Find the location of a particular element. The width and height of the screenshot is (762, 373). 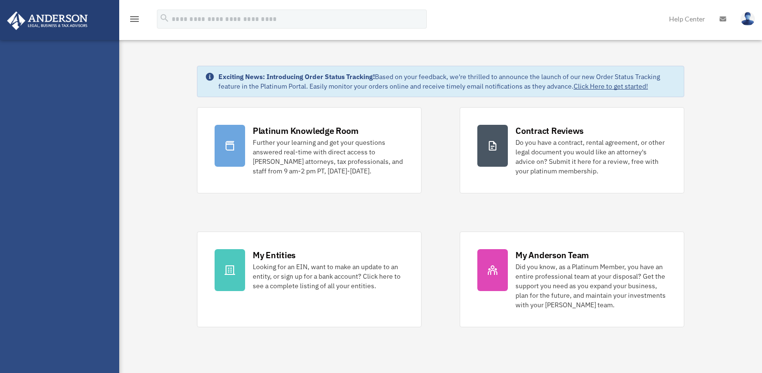

div: Platinum Knowledge Room is located at coordinates (306, 131).